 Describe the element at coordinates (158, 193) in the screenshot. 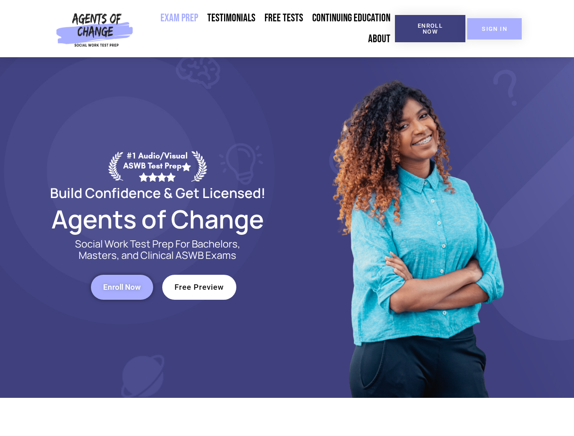

I see `h2: Build Confidence & Get Licensed!` at that location.